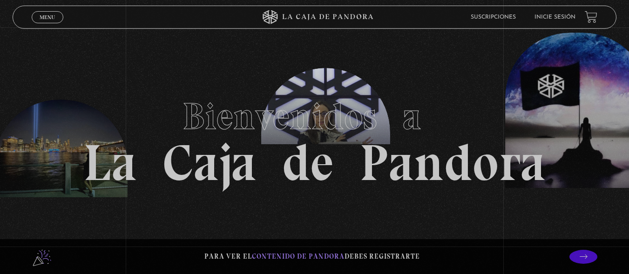 The image size is (629, 274). I want to click on a: Inicie sesión, so click(555, 17).